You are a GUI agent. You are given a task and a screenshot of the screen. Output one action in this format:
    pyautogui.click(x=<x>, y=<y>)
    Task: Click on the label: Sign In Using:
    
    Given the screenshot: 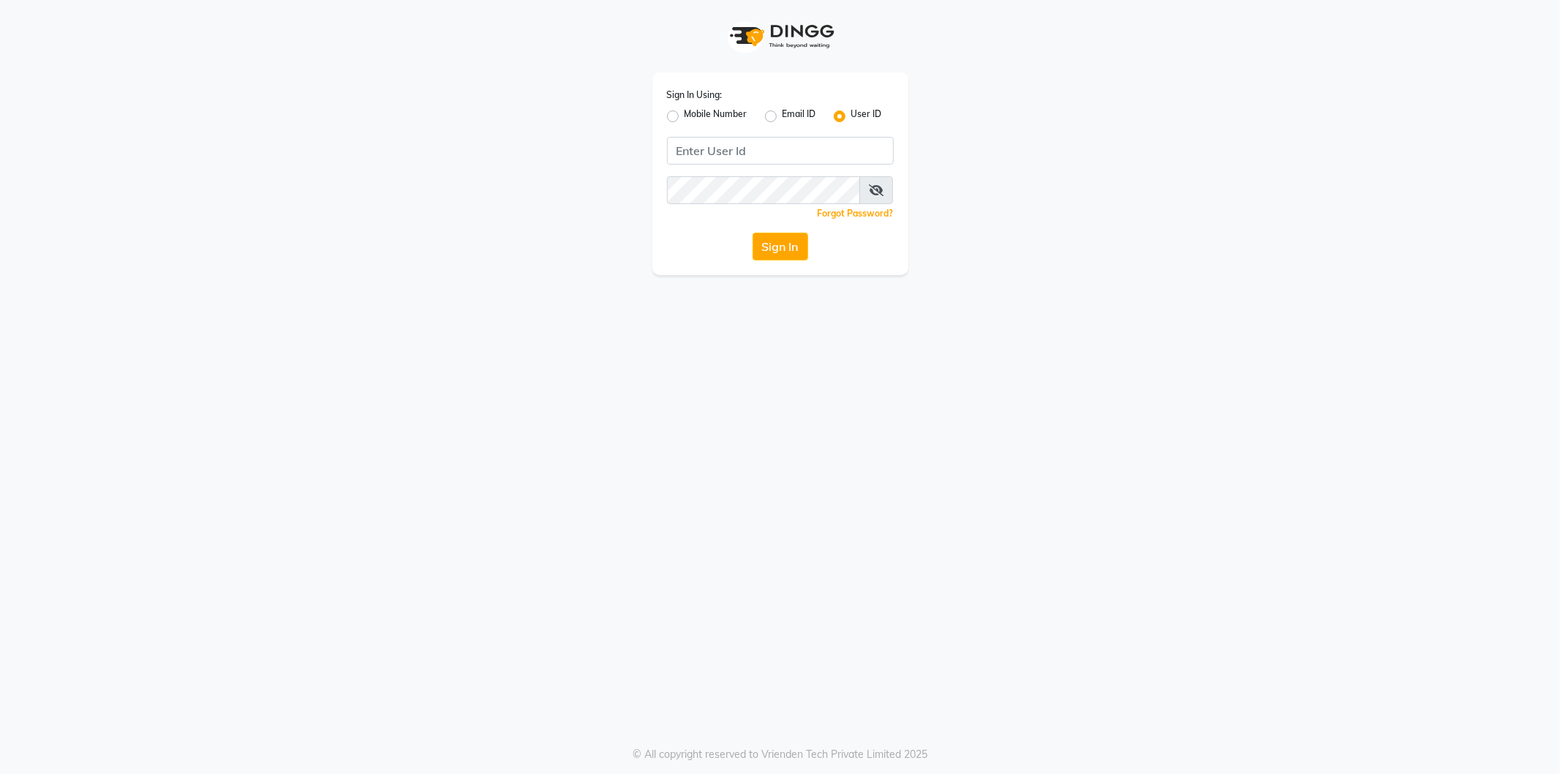 What is the action you would take?
    pyautogui.click(x=695, y=95)
    